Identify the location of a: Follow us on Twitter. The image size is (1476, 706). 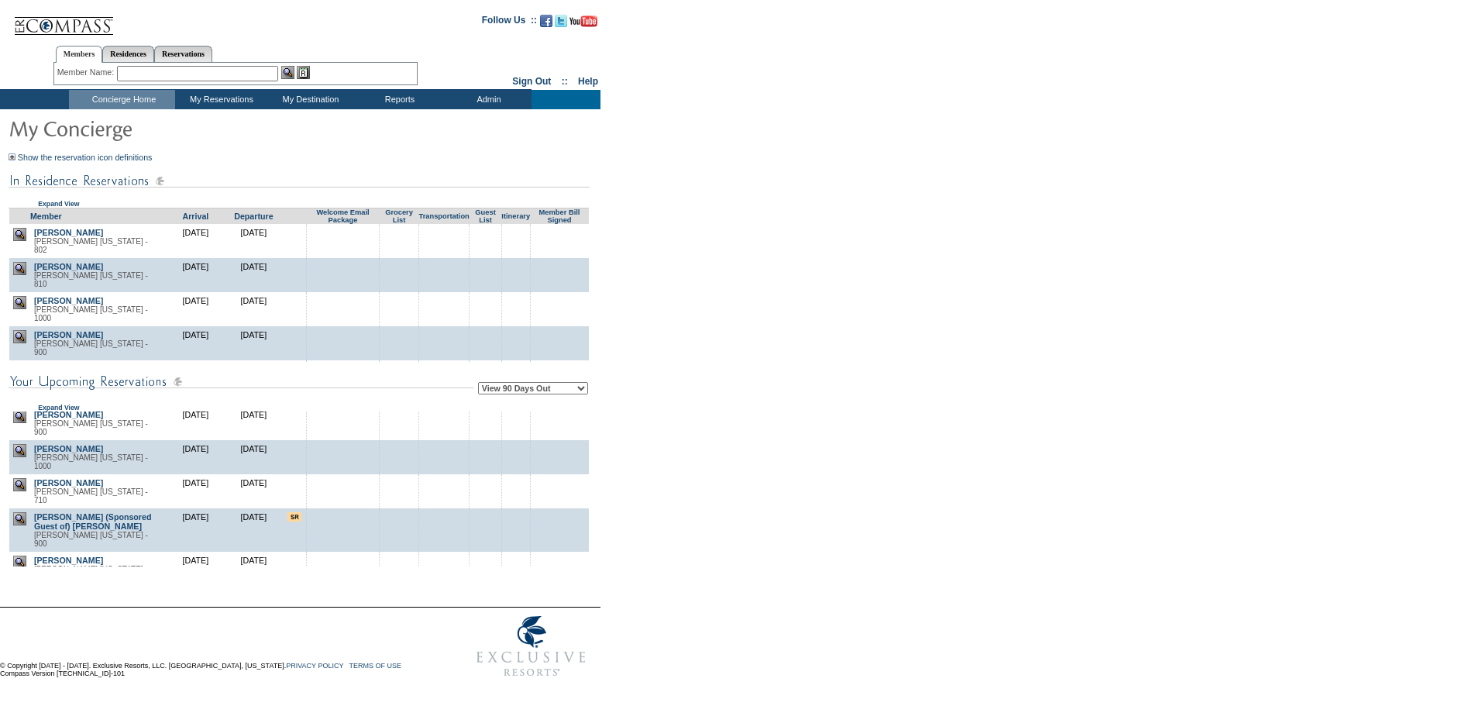
(561, 24).